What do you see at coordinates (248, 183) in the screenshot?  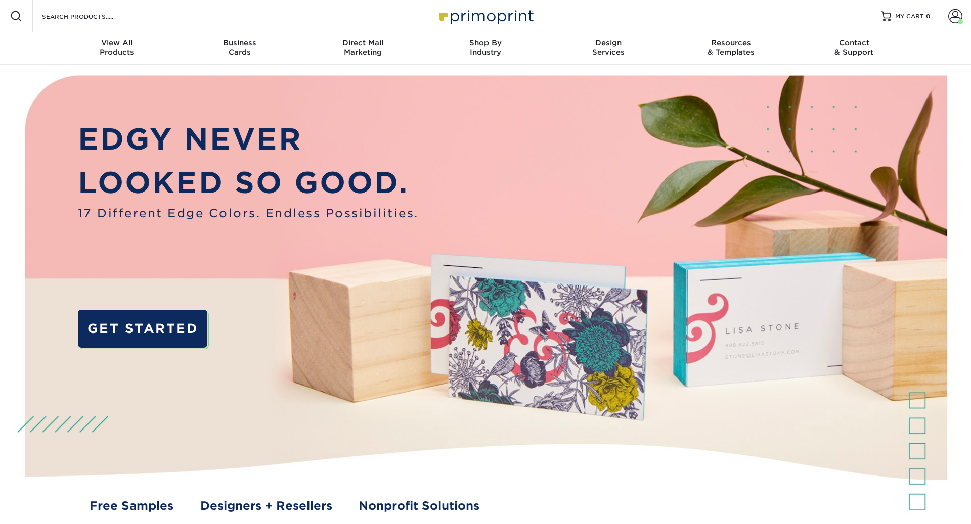 I see `p: LOOKED SO GOOD.` at bounding box center [248, 183].